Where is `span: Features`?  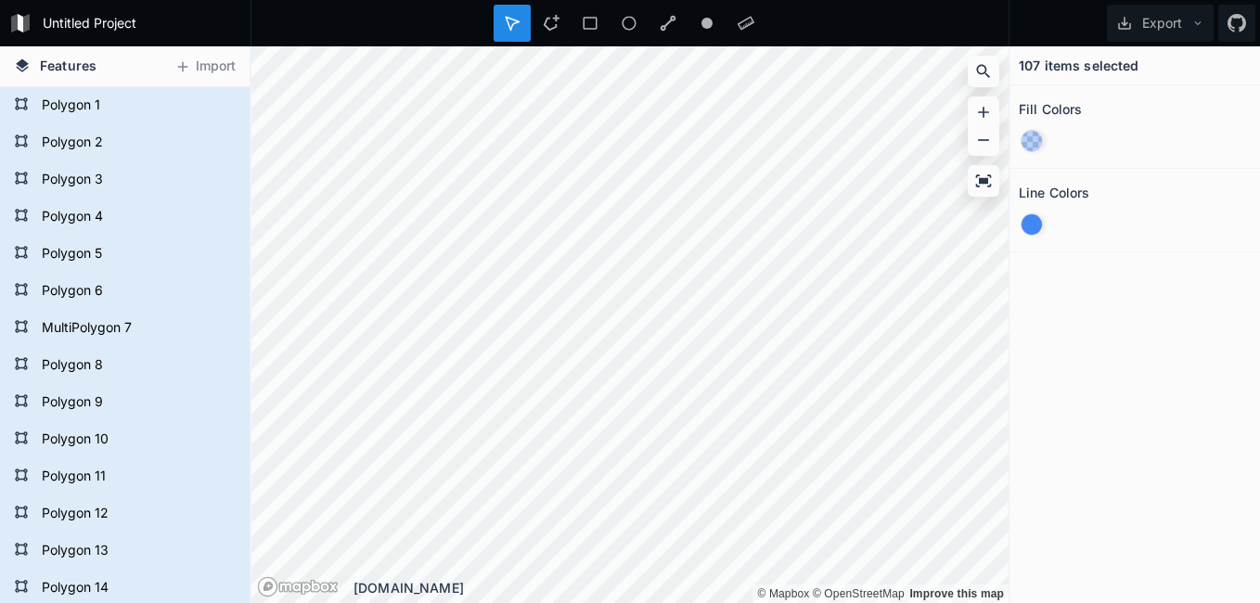
span: Features is located at coordinates (68, 65).